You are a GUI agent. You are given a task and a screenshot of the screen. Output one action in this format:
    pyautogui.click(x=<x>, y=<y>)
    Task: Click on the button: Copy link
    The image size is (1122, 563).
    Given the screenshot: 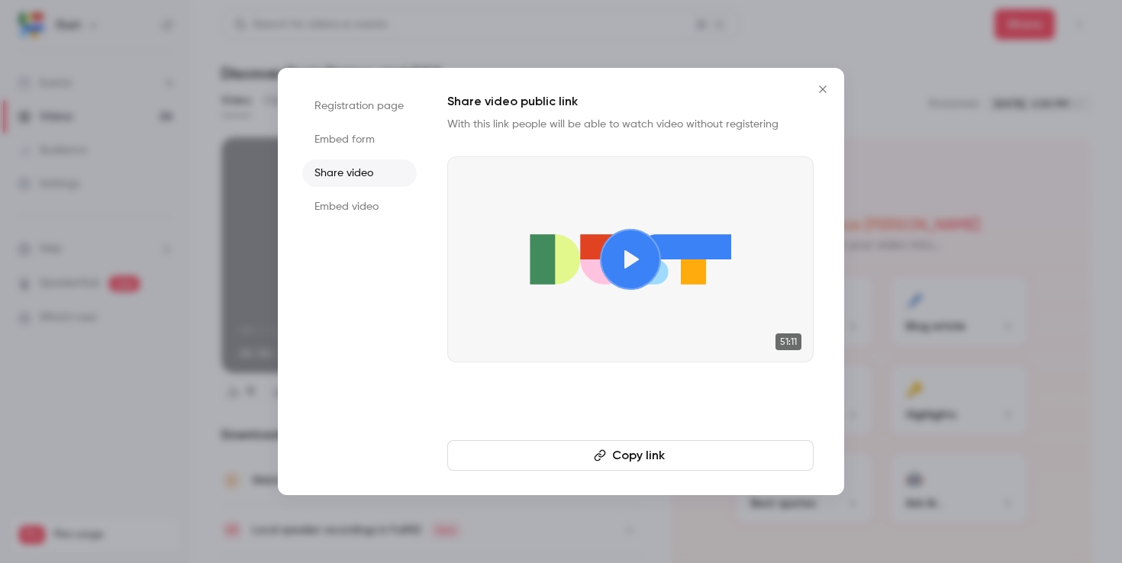 What is the action you would take?
    pyautogui.click(x=631, y=456)
    